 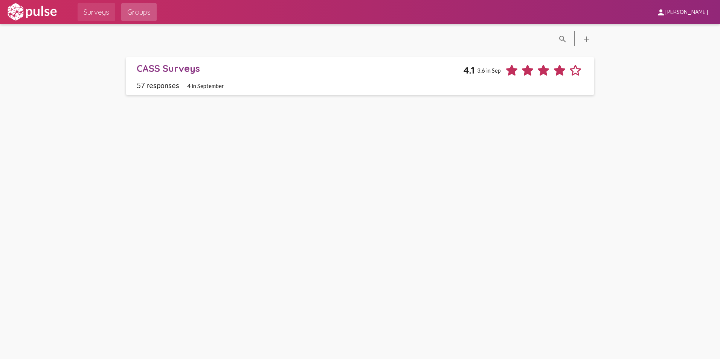 What do you see at coordinates (96, 12) in the screenshot?
I see `span: Surveys` at bounding box center [96, 12].